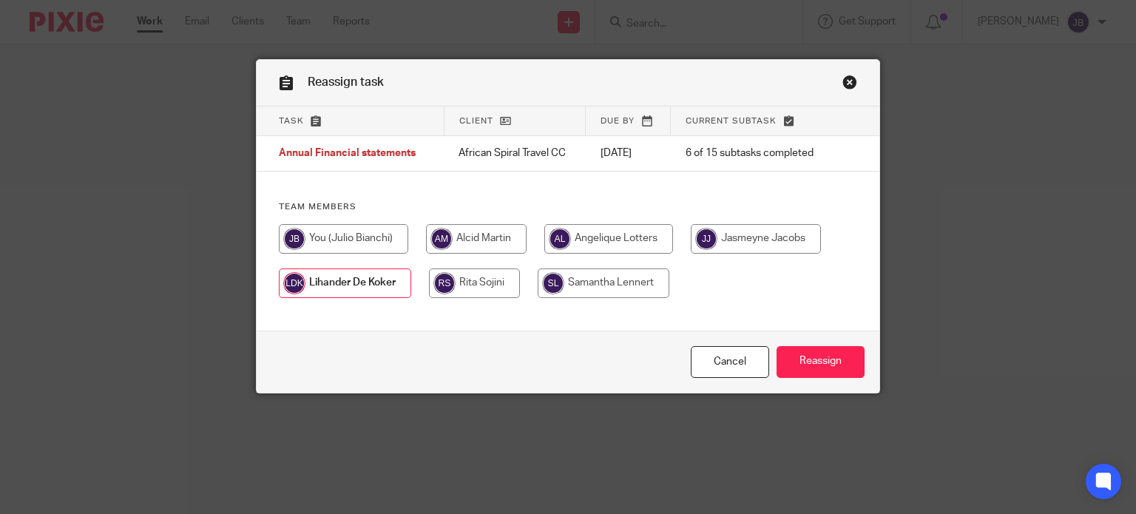  Describe the element at coordinates (291, 121) in the screenshot. I see `span: Task` at that location.